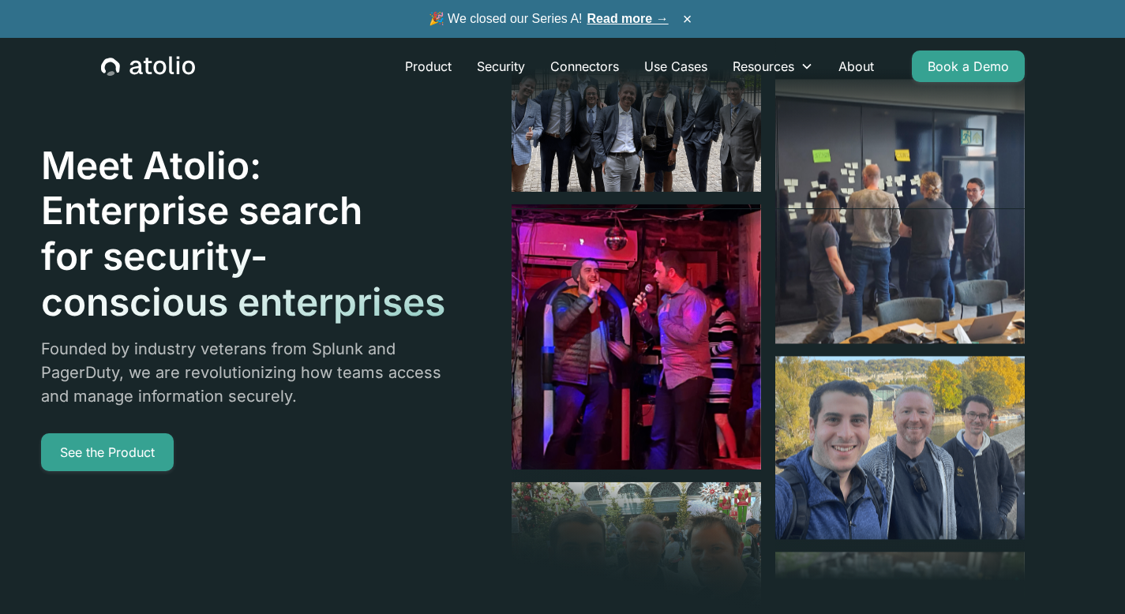 Image resolution: width=1125 pixels, height=614 pixels. I want to click on a: home, so click(148, 66).